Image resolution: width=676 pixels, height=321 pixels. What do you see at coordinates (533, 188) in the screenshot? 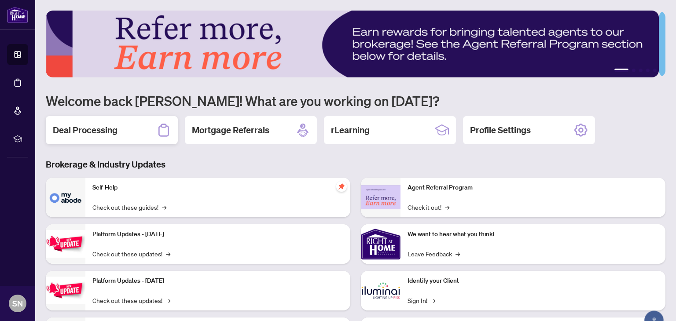
I see `p: Agent Referral Program` at bounding box center [533, 188].